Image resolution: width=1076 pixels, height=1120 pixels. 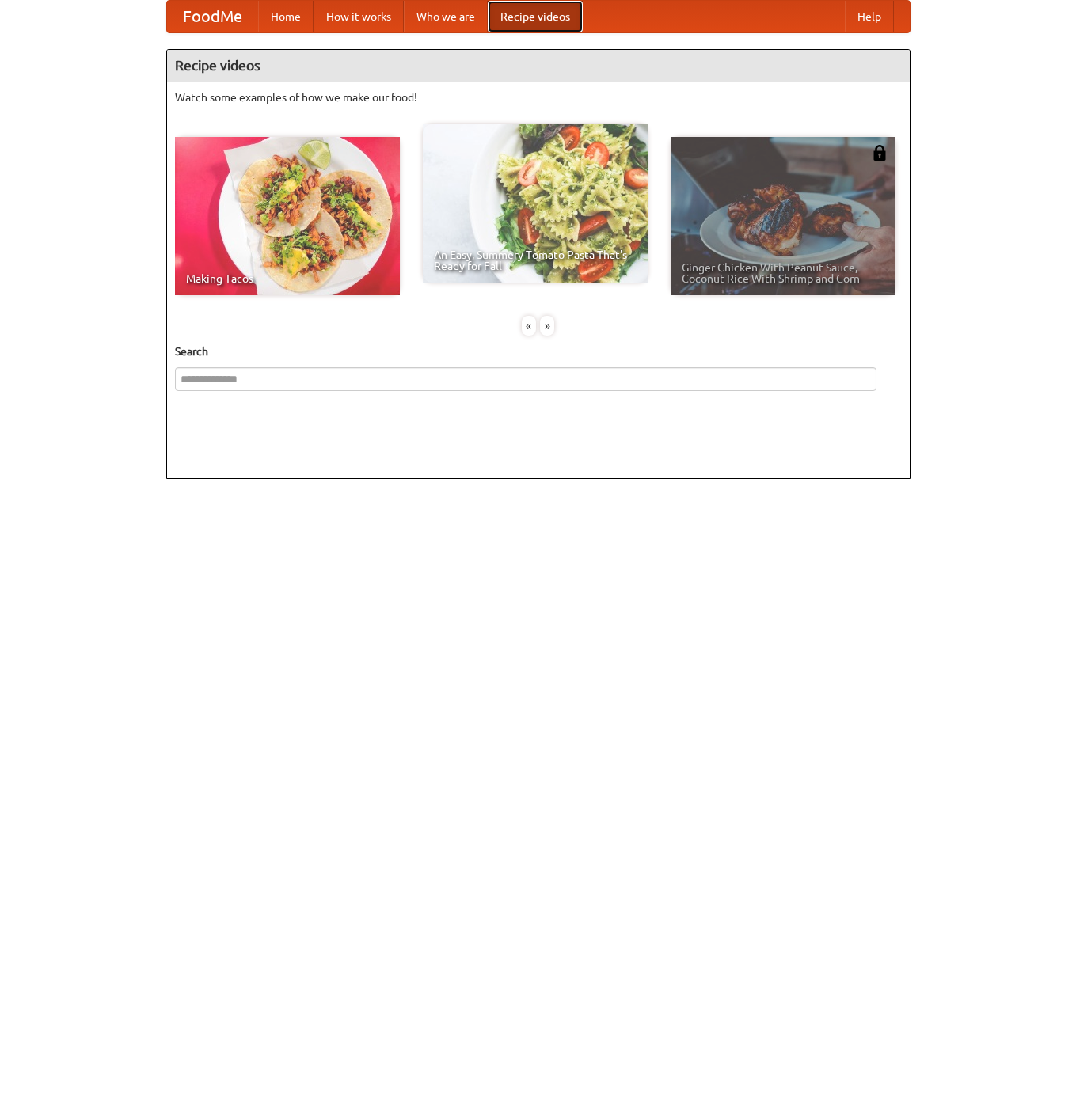 I want to click on a: Making Tacos, so click(x=287, y=216).